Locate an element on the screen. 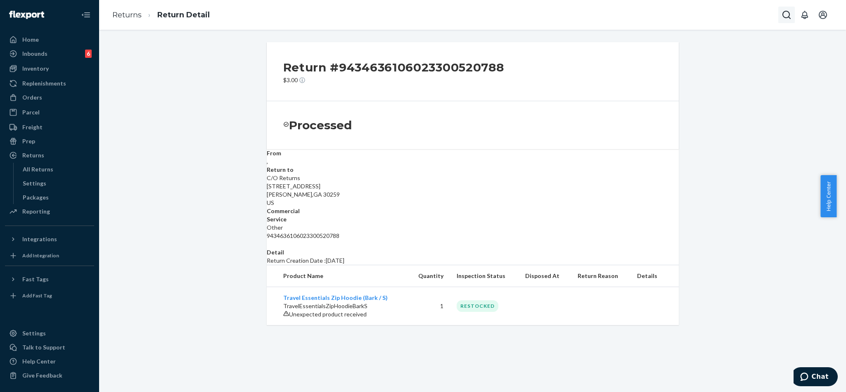 The width and height of the screenshot is (846, 392). a: Replenishments is located at coordinates (50, 83).